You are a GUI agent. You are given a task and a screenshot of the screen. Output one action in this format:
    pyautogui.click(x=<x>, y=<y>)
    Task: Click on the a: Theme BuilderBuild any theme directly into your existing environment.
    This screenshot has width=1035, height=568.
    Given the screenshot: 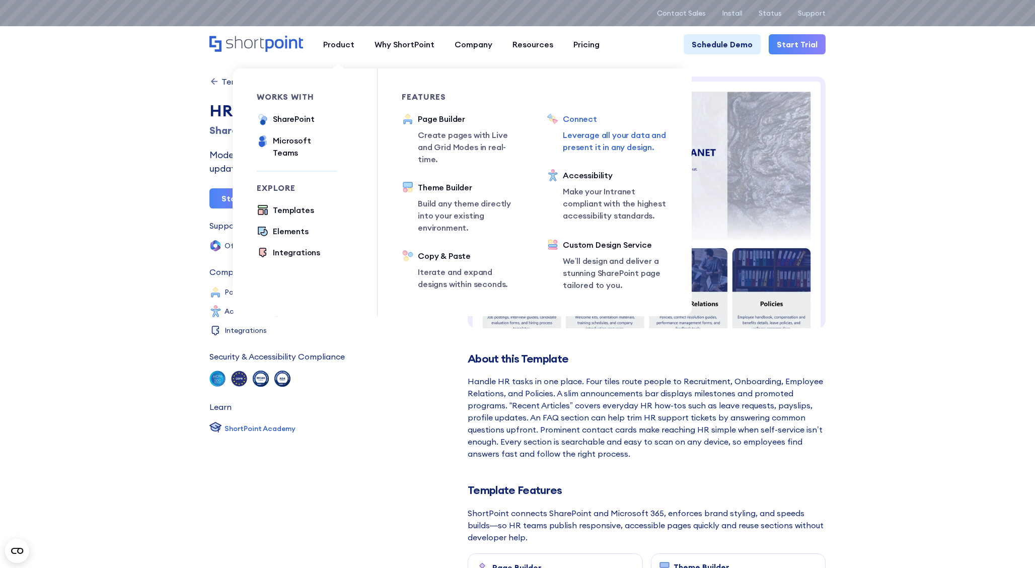 What is the action you would take?
    pyautogui.click(x=462, y=207)
    